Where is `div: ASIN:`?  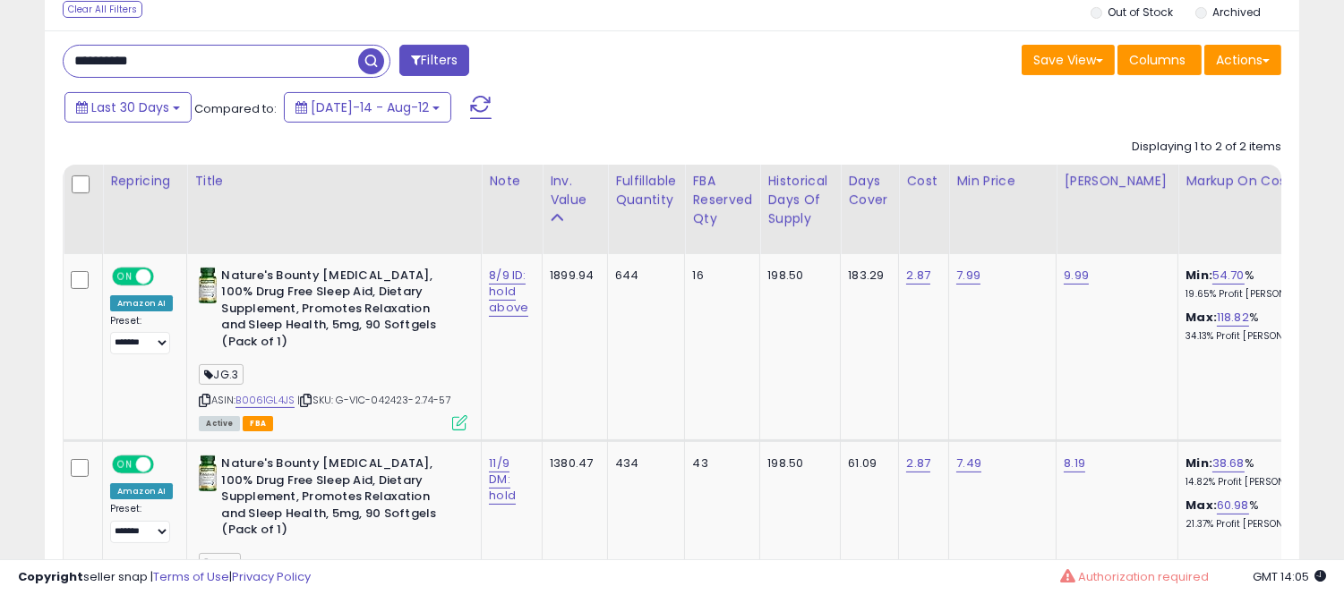
div: ASIN: is located at coordinates (333, 348).